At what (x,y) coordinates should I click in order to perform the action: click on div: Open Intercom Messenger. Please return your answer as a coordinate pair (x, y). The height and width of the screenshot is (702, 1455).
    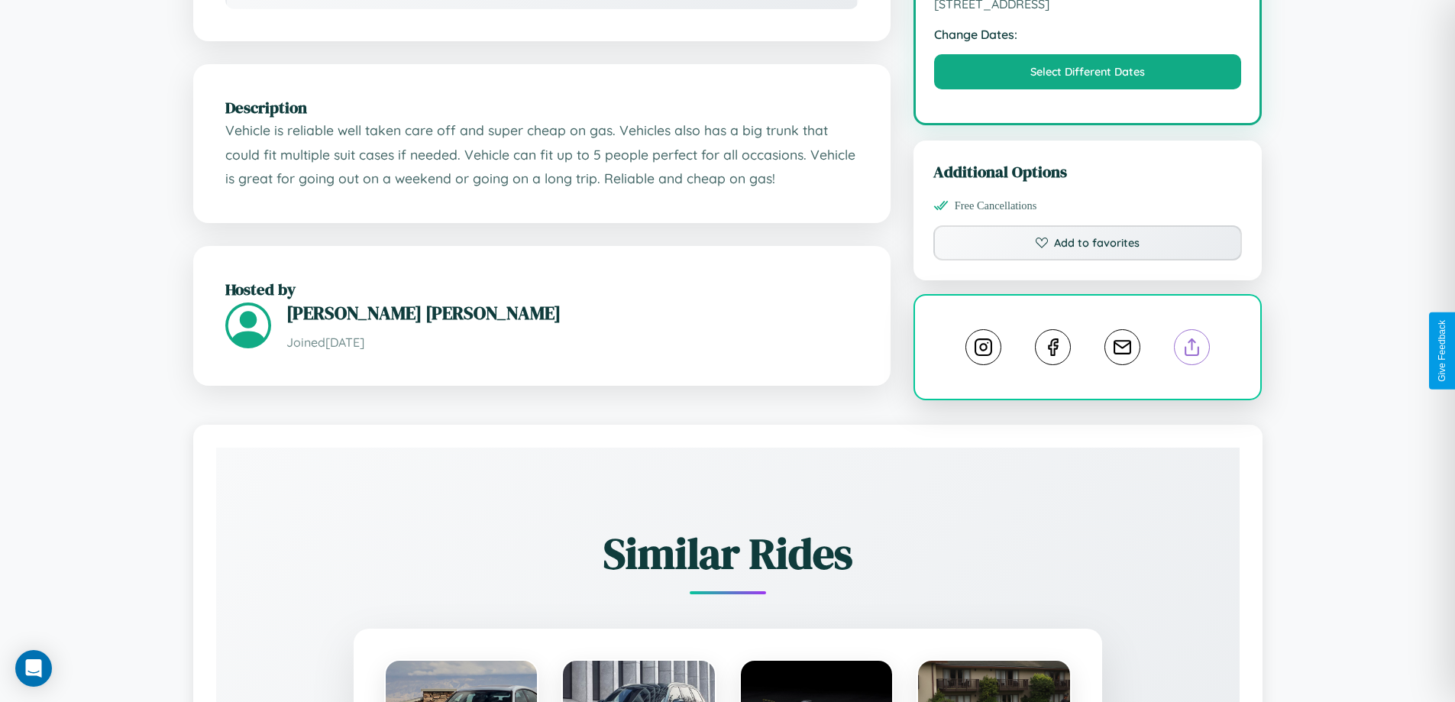
    Looking at the image, I should click on (34, 668).